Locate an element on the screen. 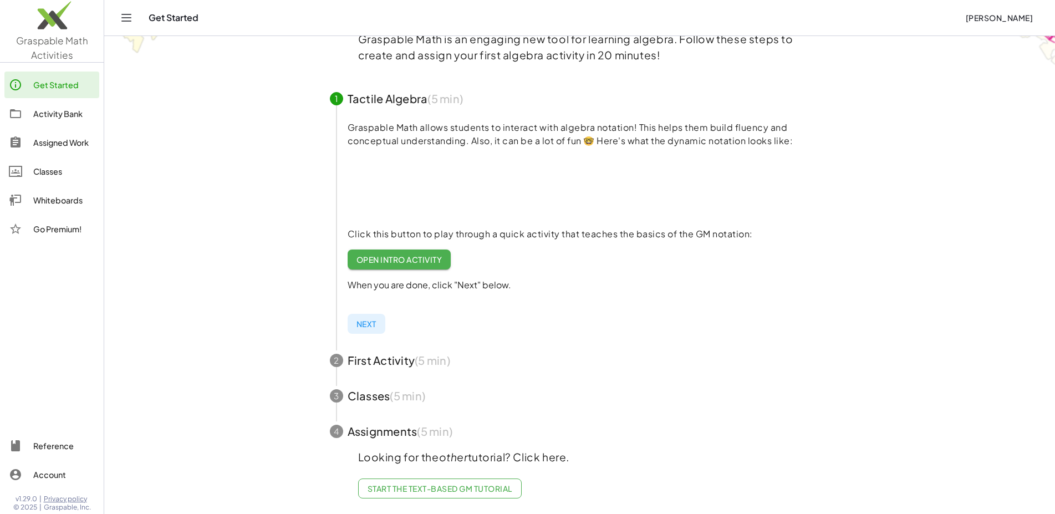 The height and width of the screenshot is (514, 1055). a: Privacy policy is located at coordinates (67, 499).